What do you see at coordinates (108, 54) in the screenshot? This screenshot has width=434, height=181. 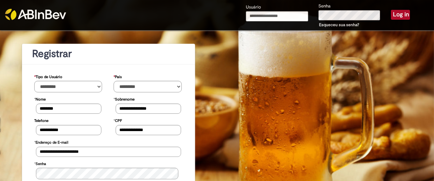 I see `h1: Registrar` at bounding box center [108, 54].